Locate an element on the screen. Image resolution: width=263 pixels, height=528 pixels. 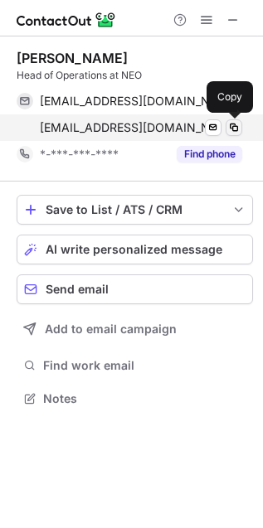
button: save-profile-one-click is located at coordinates (134, 210).